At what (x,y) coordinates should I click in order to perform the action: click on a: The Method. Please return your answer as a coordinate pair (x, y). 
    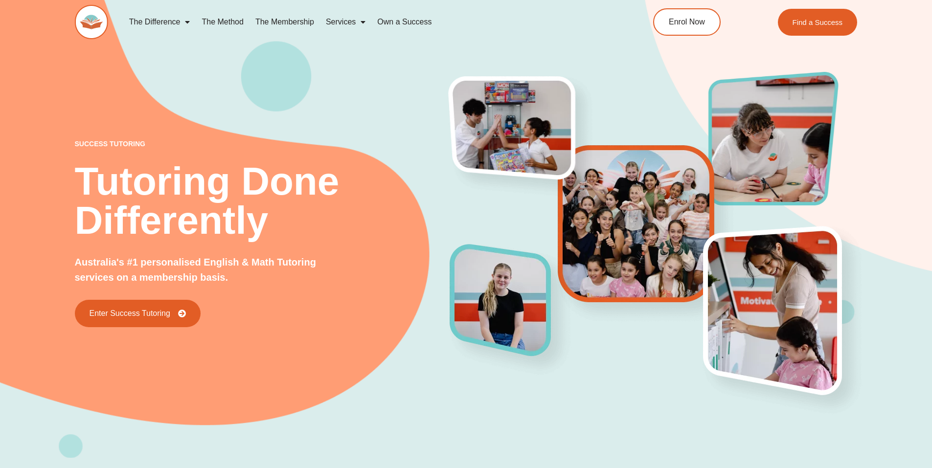
    Looking at the image, I should click on (222, 22).